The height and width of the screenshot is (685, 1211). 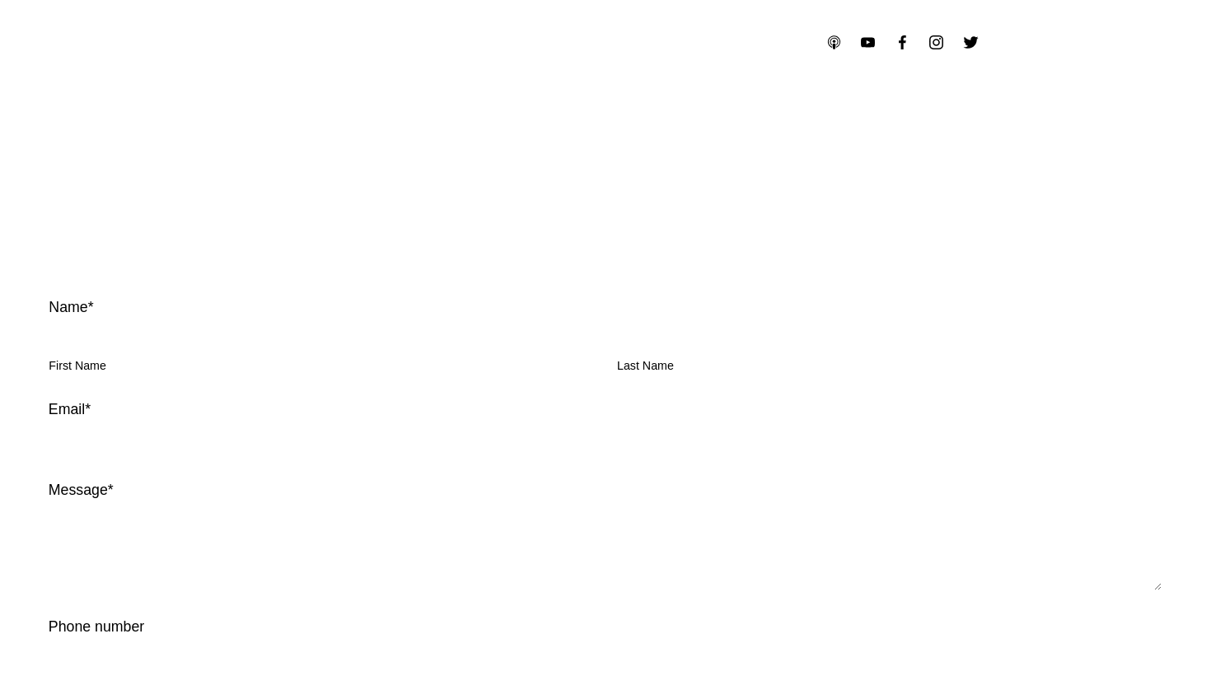 I want to click on a: Twitter, so click(x=970, y=42).